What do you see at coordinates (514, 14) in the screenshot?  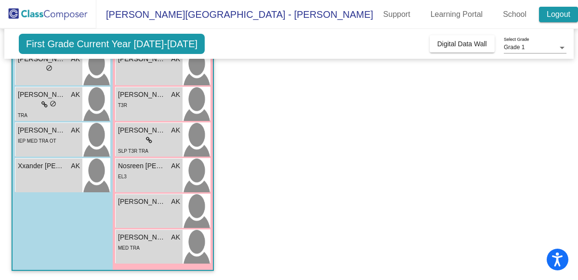 I see `a: School` at bounding box center [514, 14].